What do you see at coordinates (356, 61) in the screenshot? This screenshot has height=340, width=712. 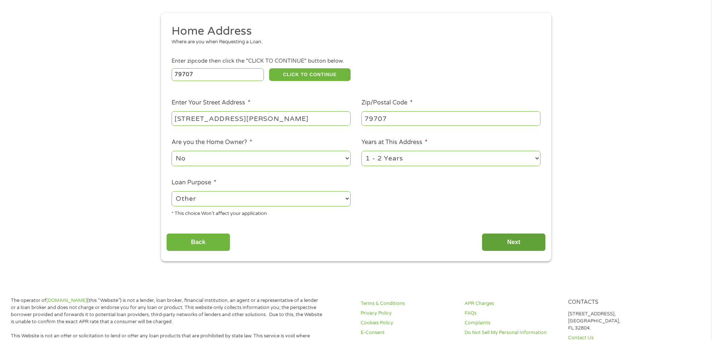 I see `div: Enter zipcode then click the "CLICK TO CONTINUE" button below.` at bounding box center [356, 61].